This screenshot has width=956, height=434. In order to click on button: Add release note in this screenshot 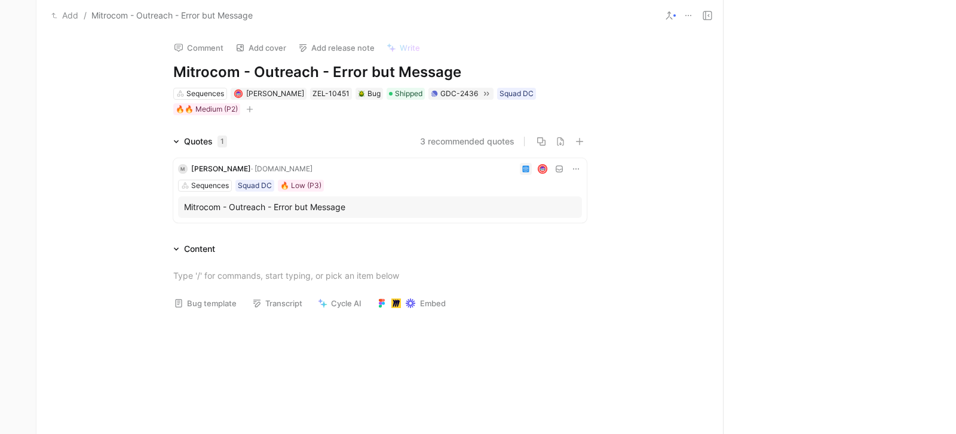, I will do `click(336, 48)`.